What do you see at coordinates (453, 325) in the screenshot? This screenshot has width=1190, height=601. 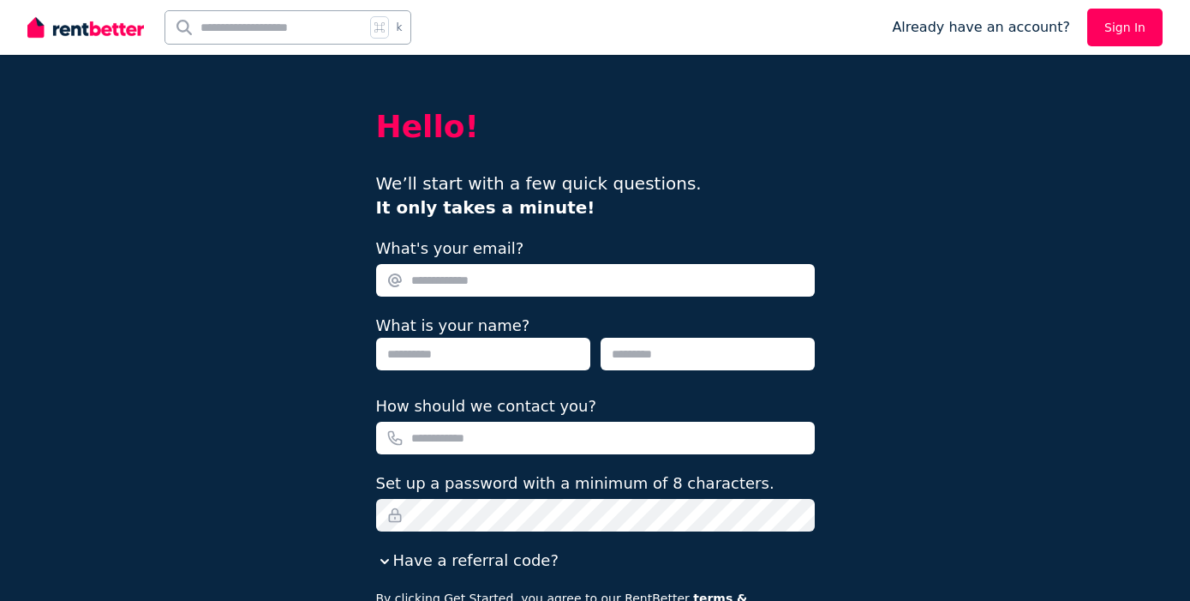 I see `label: What is your name?` at bounding box center [453, 325].